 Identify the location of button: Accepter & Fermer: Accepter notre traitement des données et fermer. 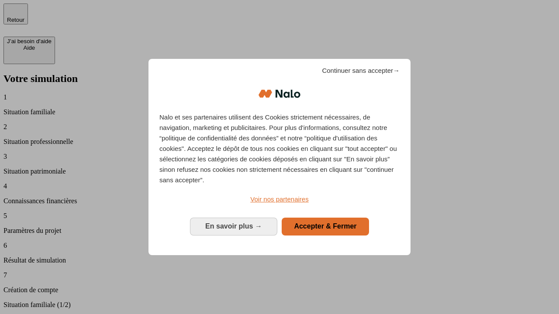
(325, 227).